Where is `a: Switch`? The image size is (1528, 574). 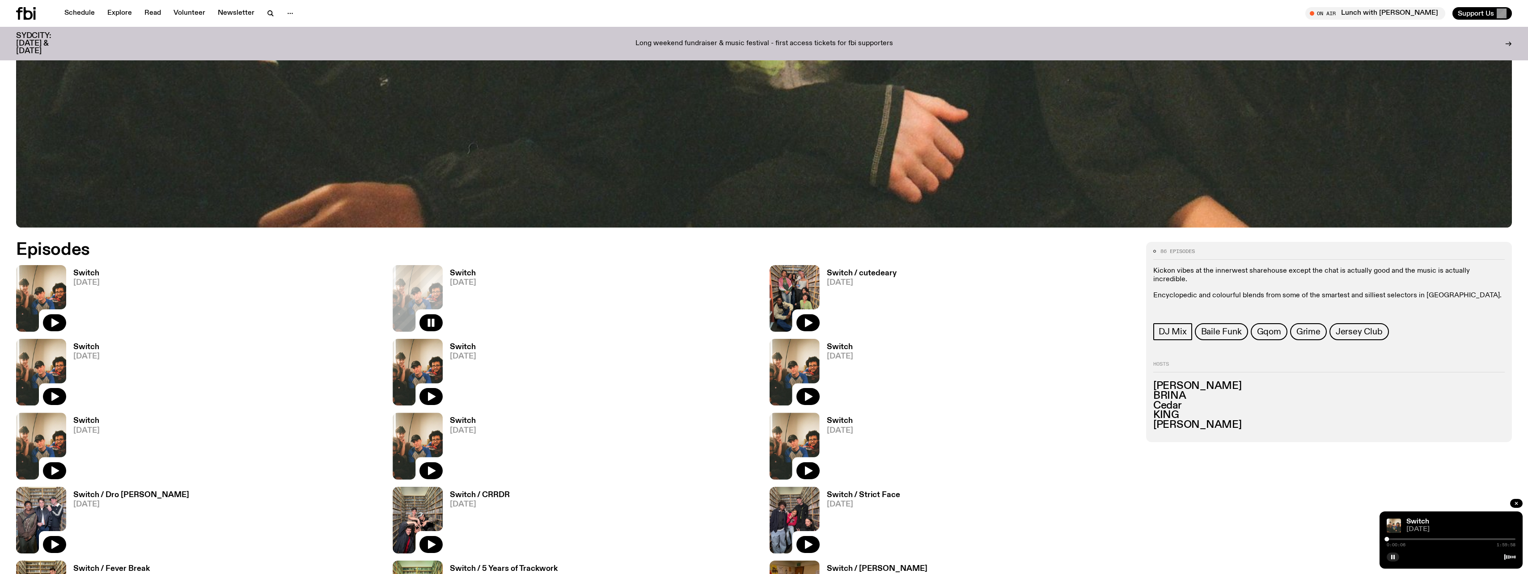 a: Switch is located at coordinates (1418, 522).